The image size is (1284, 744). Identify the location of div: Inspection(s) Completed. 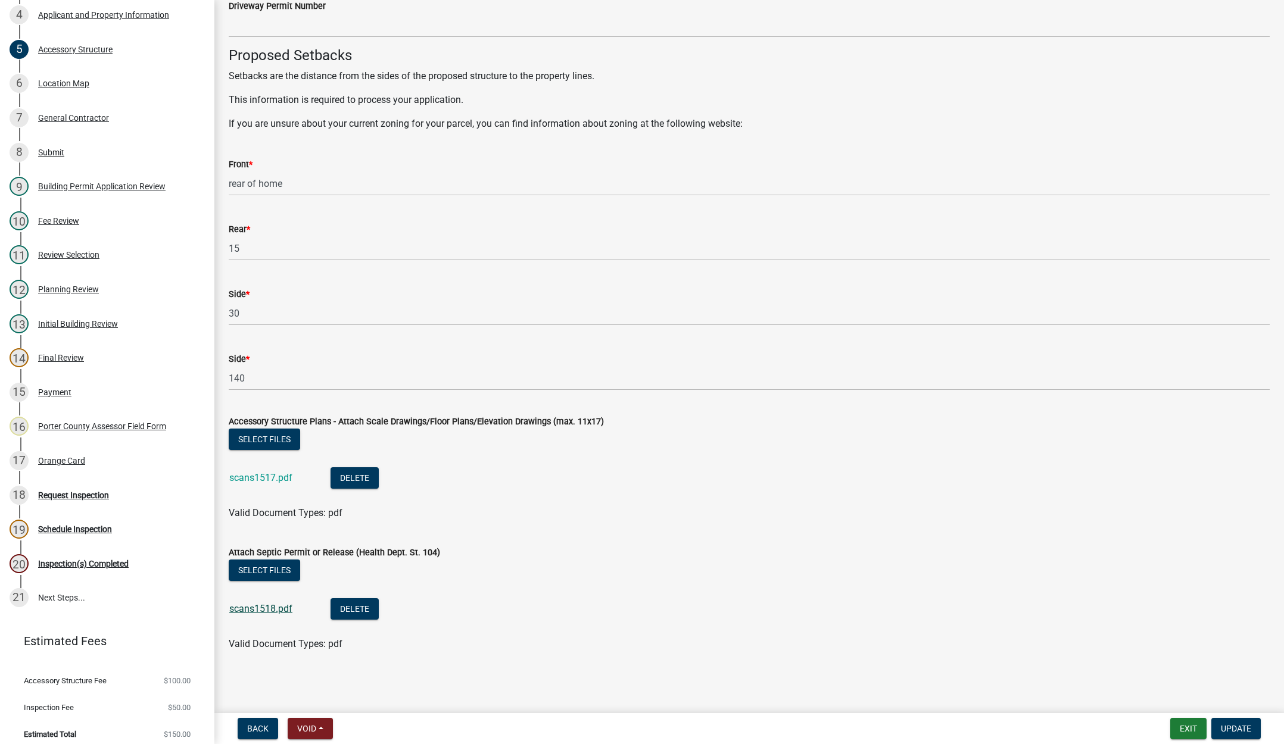
(83, 564).